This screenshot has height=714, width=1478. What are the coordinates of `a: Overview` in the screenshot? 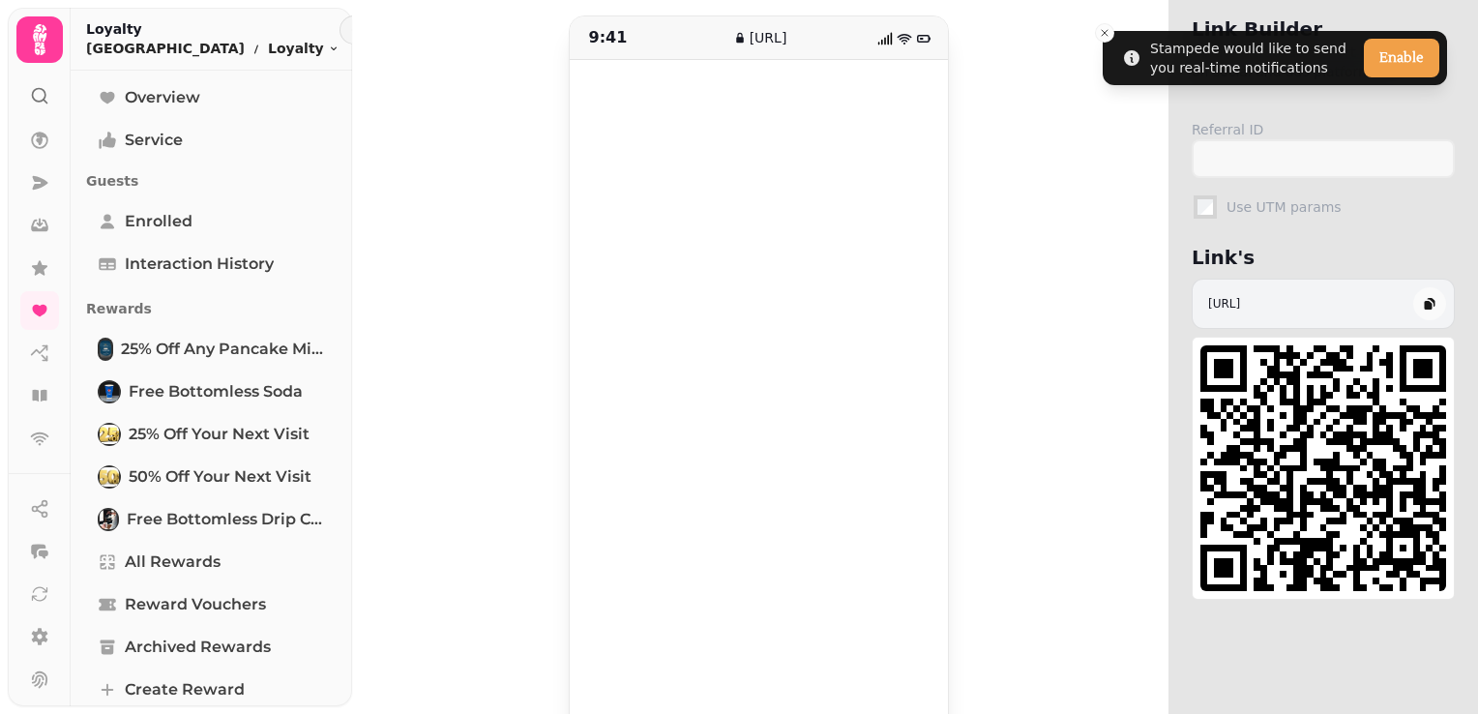 It's located at (211, 98).